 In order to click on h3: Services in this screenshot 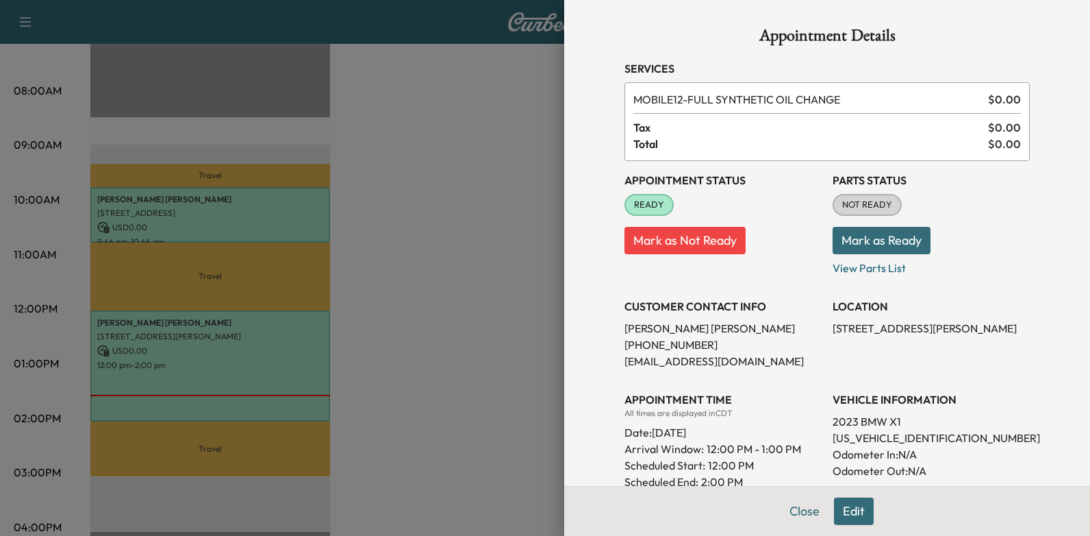, I will do `click(827, 68)`.